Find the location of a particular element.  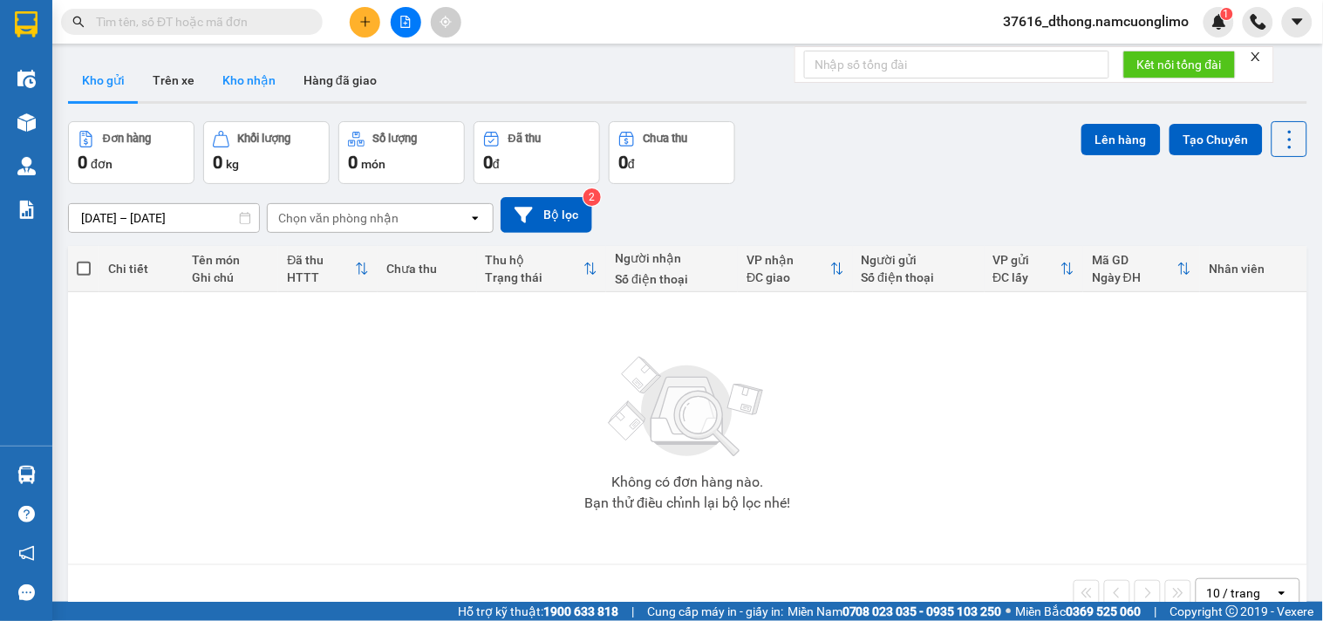

button: Đã thu0đ is located at coordinates (536, 153).